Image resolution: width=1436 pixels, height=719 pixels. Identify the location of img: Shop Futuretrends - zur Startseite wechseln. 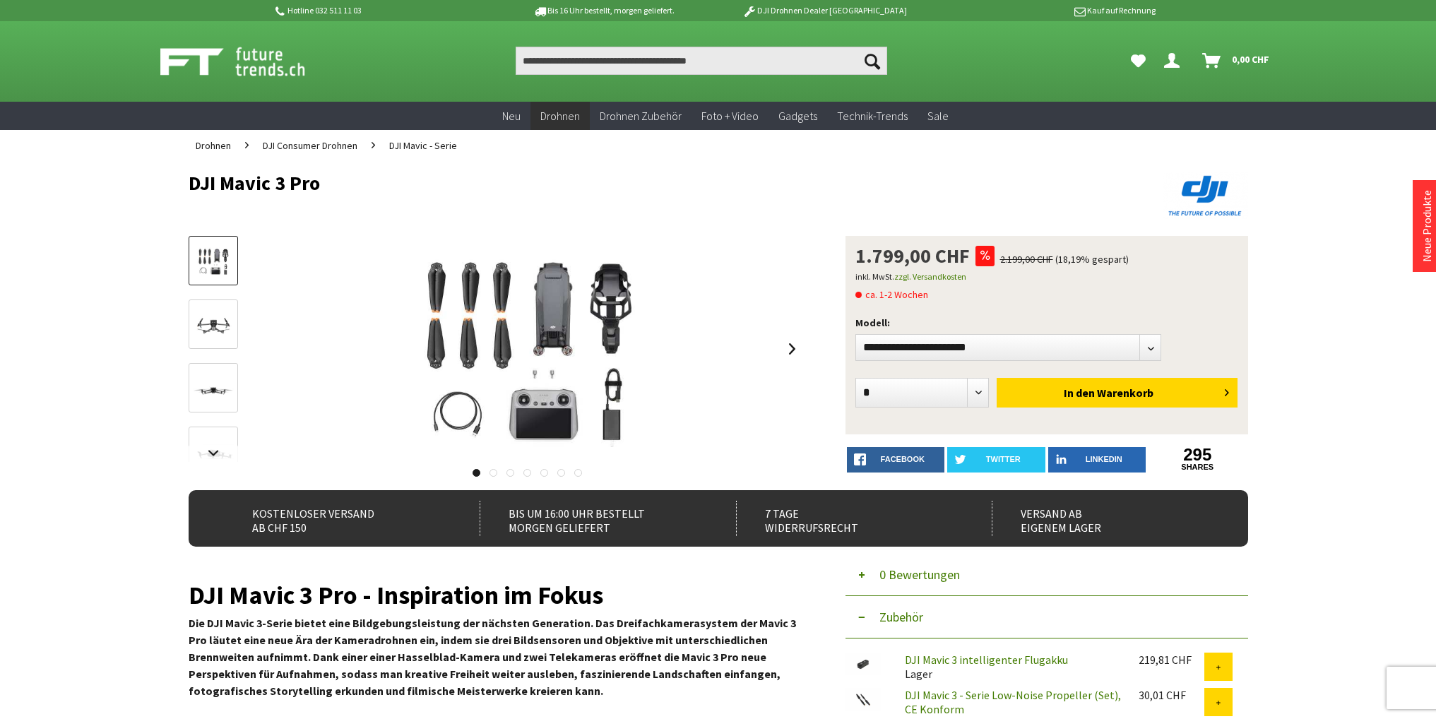
(248, 61).